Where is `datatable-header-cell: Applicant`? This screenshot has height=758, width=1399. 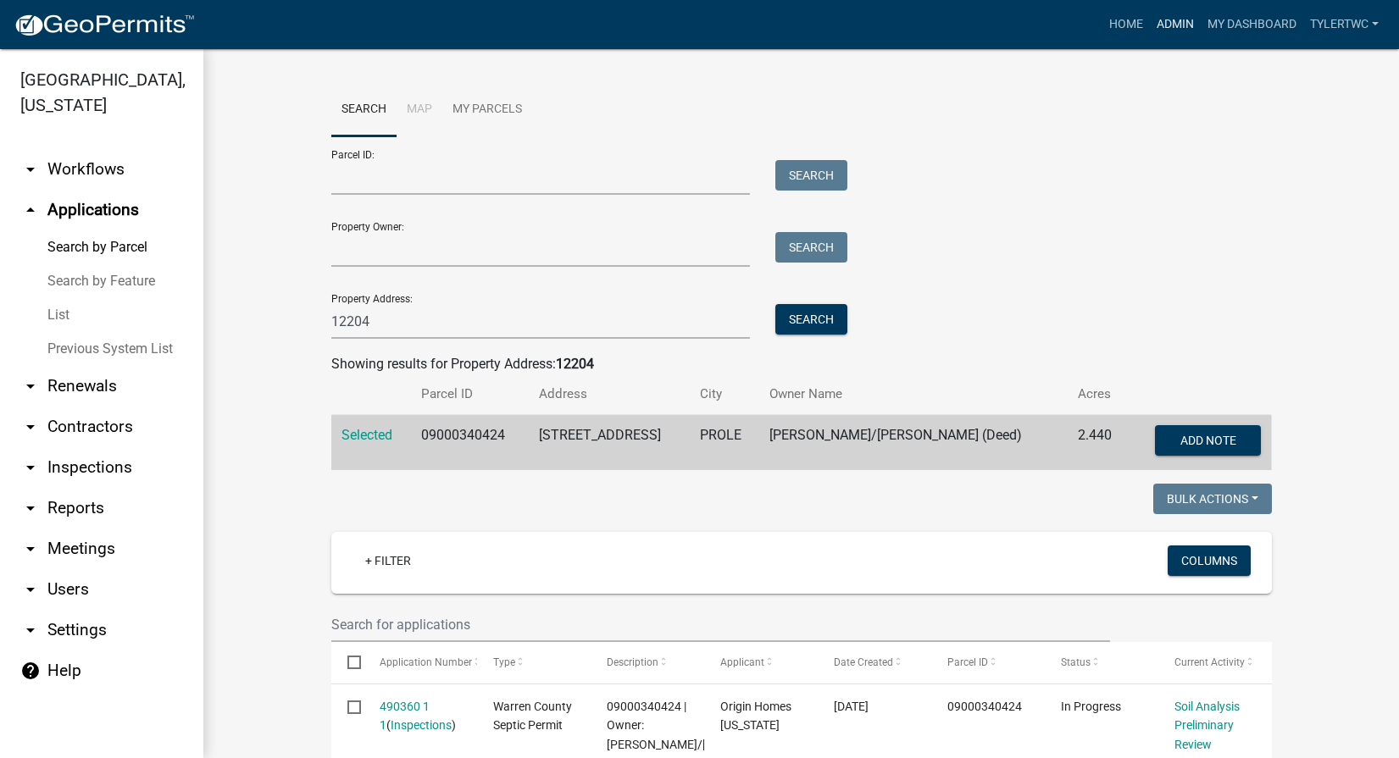
datatable-header-cell: Applicant is located at coordinates (761, 663).